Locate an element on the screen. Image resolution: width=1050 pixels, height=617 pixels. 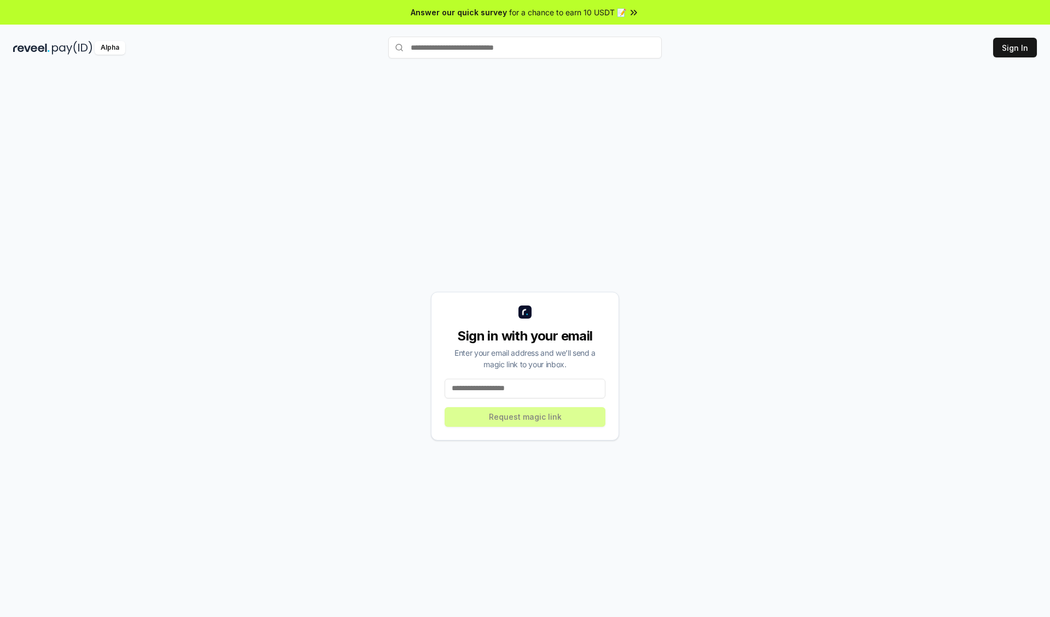
span: for a chance to earn 10 USDT 📝 is located at coordinates (568, 12).